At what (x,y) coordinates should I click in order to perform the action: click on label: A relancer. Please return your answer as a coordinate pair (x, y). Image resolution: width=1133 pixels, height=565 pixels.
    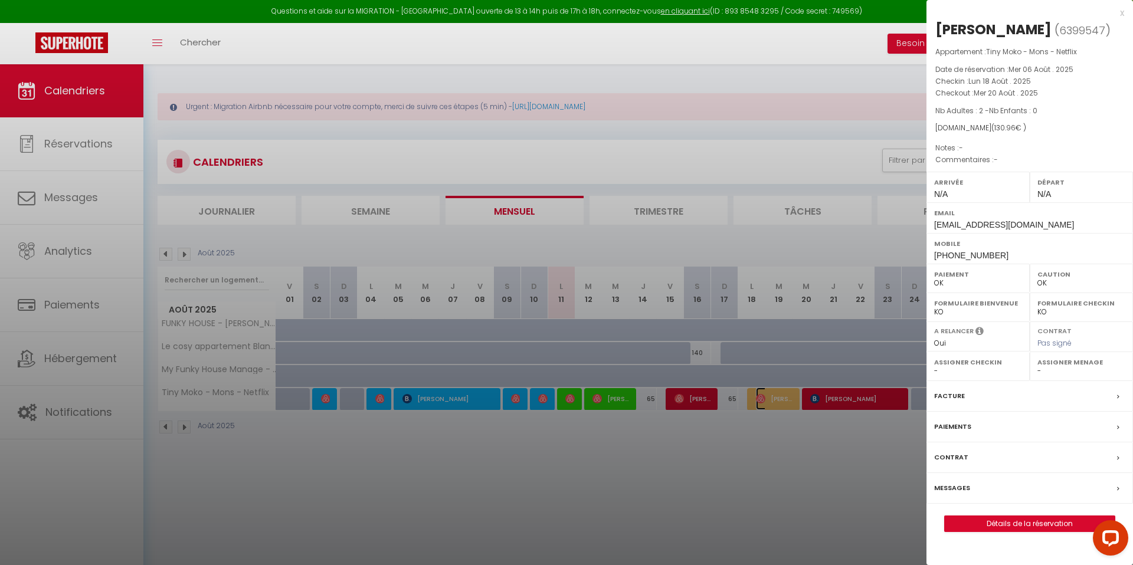
    Looking at the image, I should click on (953, 331).